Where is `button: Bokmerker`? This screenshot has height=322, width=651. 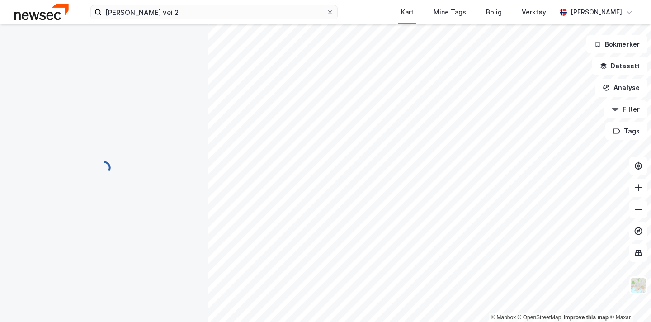 button: Bokmerker is located at coordinates (617, 44).